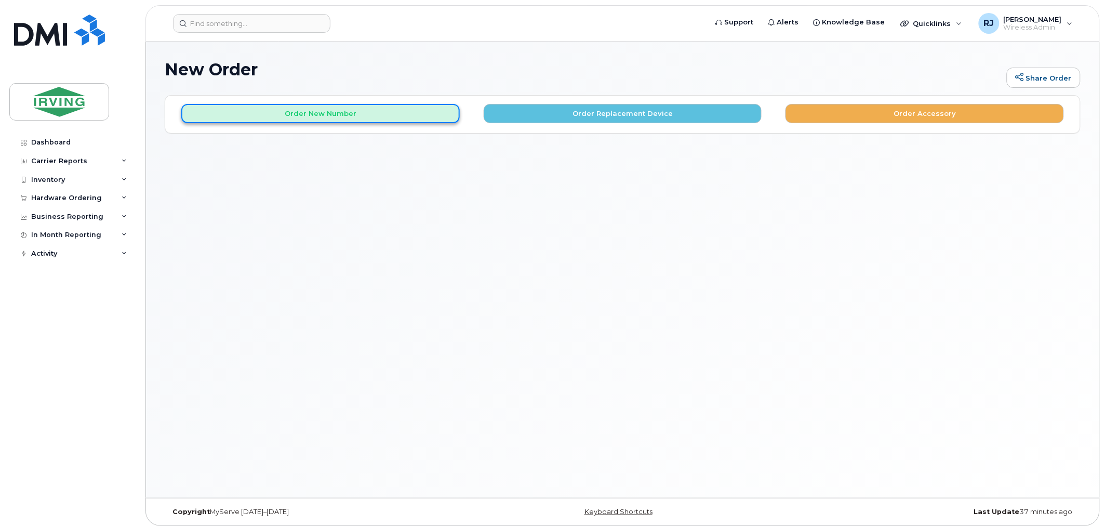  I want to click on strong: Copyright, so click(191, 511).